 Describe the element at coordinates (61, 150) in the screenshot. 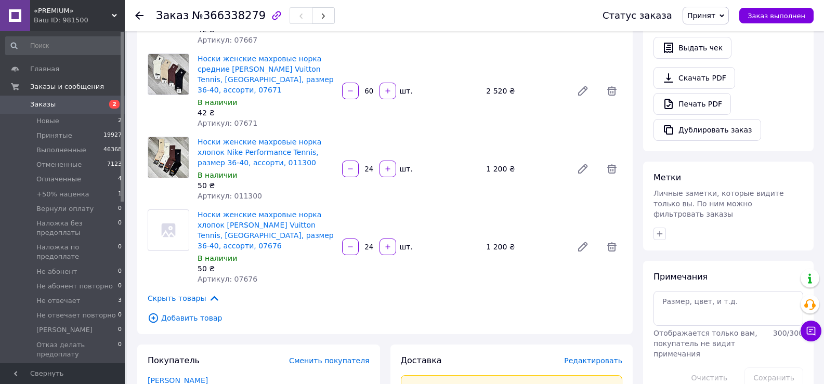

I see `span: Выполненные` at that location.